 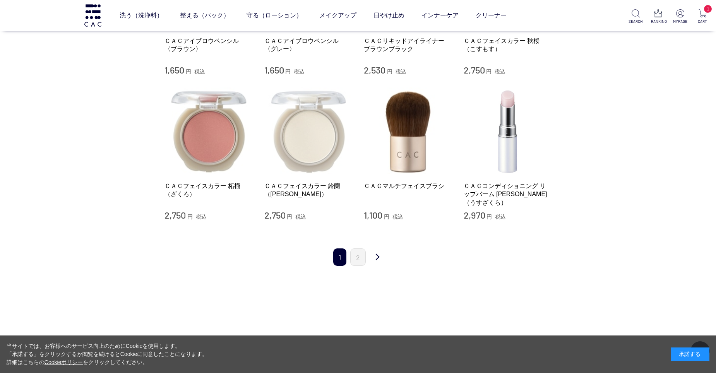 I want to click on img: logo, so click(x=93, y=15).